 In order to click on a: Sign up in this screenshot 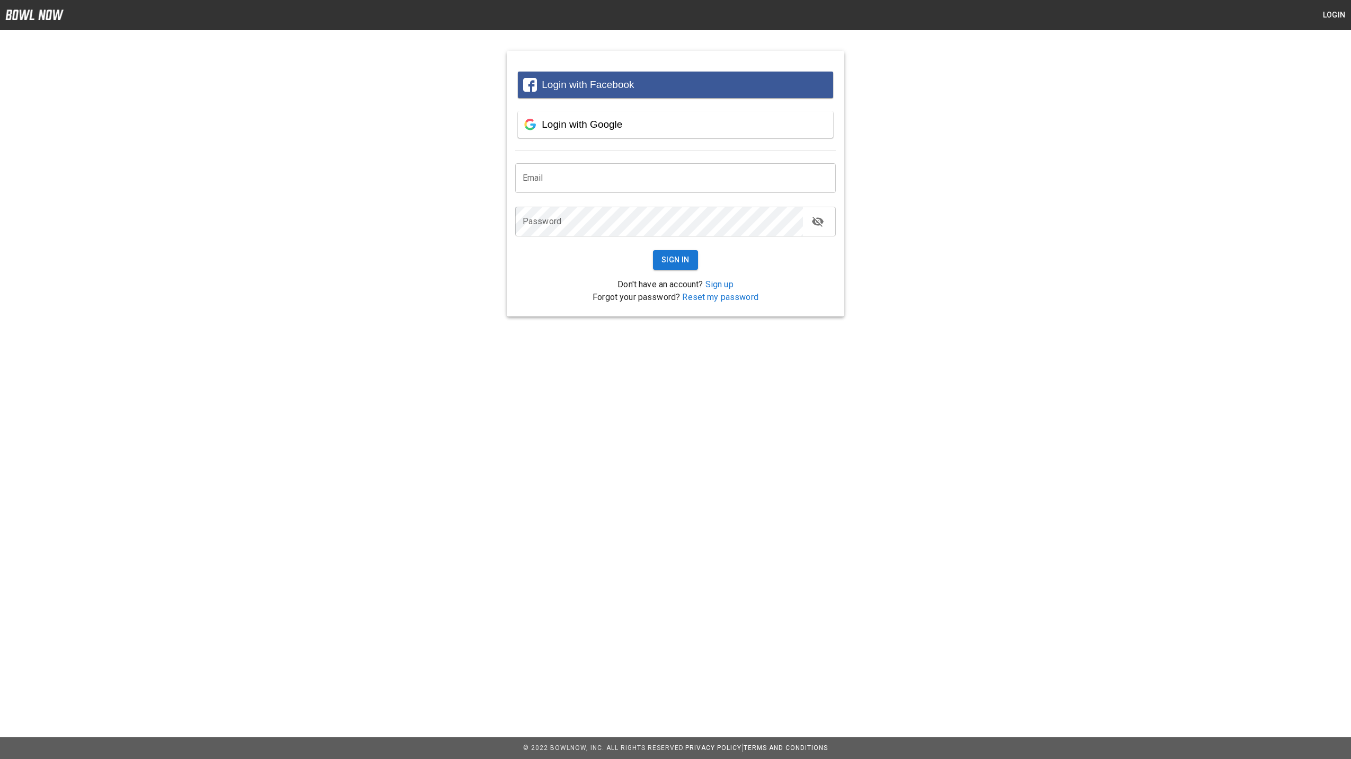, I will do `click(719, 284)`.